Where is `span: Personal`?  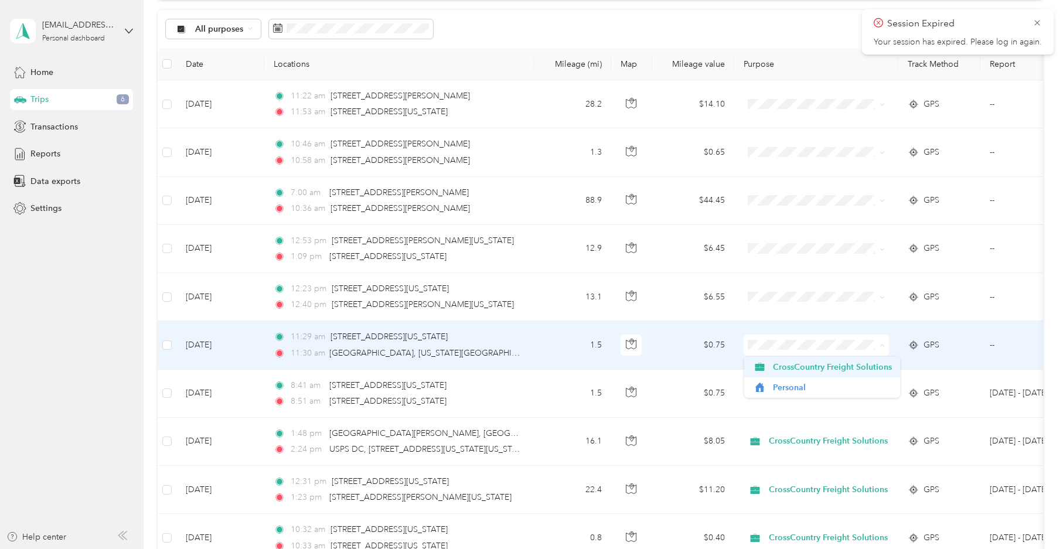 span: Personal is located at coordinates (833, 388).